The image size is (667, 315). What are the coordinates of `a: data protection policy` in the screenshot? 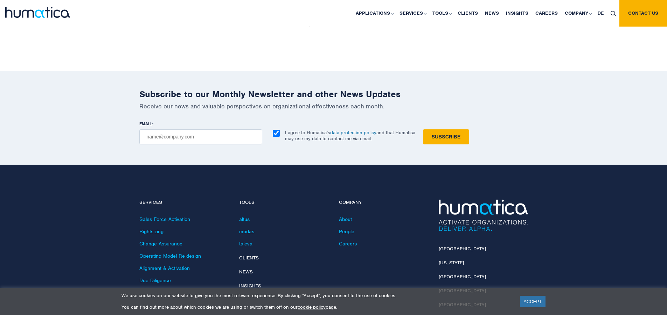 It's located at (353, 133).